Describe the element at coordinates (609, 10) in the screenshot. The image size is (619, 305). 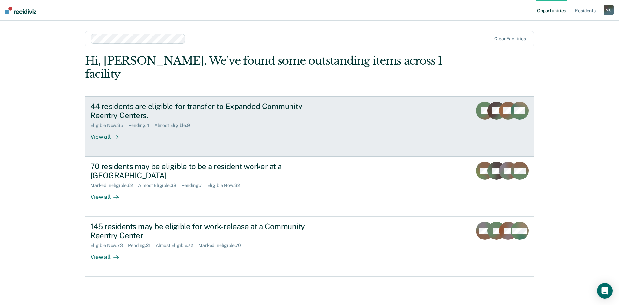
I see `button: MQ` at that location.